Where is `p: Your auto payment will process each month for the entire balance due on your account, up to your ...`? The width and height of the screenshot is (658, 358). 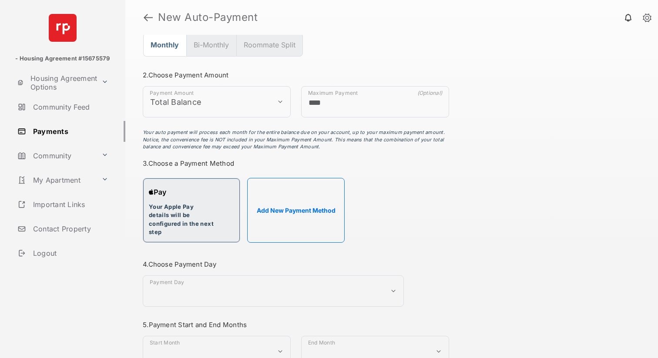 p: Your auto payment will process each month for the entire balance due on your account, up to your ... is located at coordinates (294, 140).